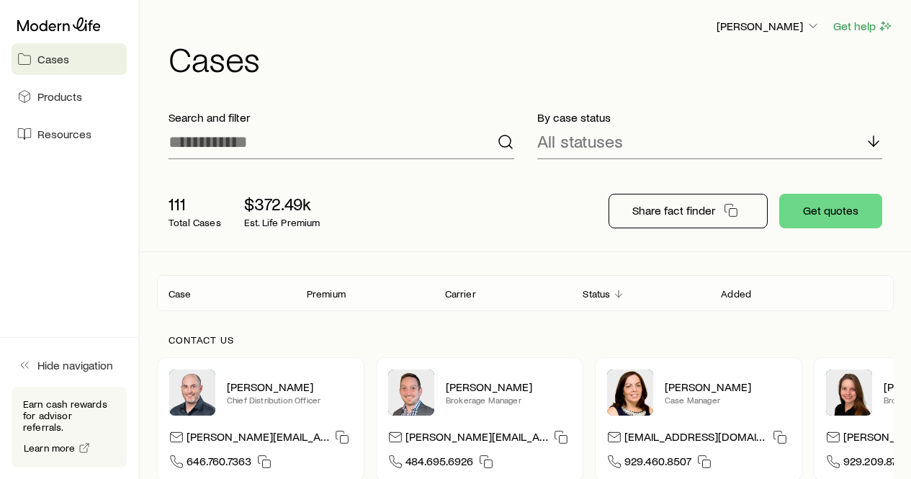 The image size is (911, 479). What do you see at coordinates (69, 97) in the screenshot?
I see `a: Products` at bounding box center [69, 97].